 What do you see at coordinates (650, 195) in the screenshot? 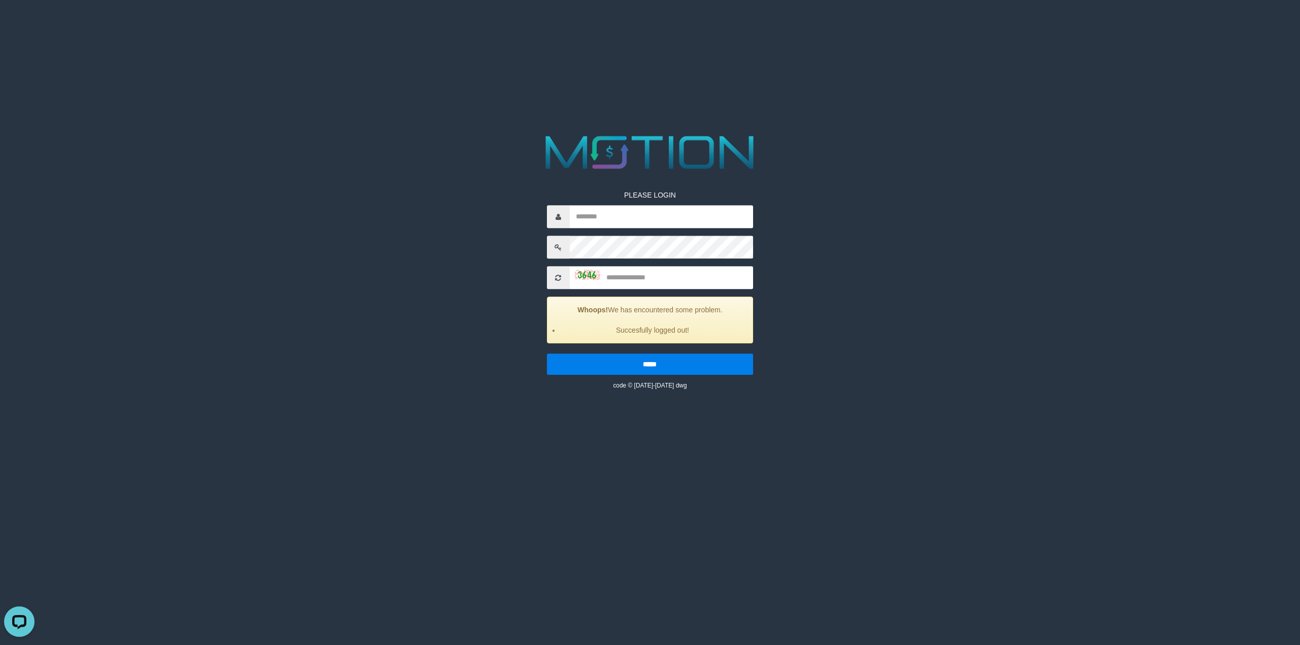
I see `p: PLEASE LOGIN` at bounding box center [650, 195].